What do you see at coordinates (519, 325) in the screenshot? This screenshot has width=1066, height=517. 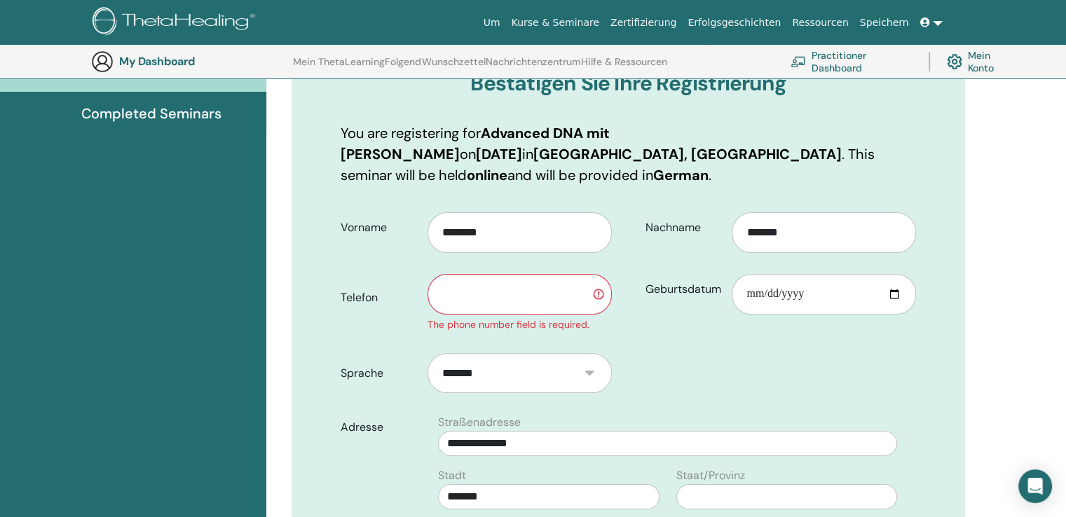 I see `div: The phone number field is required.` at bounding box center [519, 325].